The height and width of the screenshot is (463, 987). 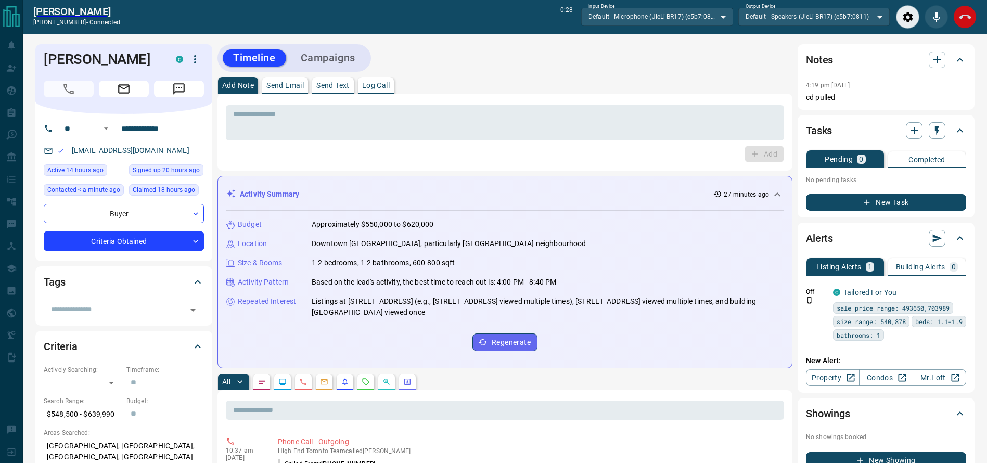 What do you see at coordinates (238, 85) in the screenshot?
I see `p: Add Note` at bounding box center [238, 85].